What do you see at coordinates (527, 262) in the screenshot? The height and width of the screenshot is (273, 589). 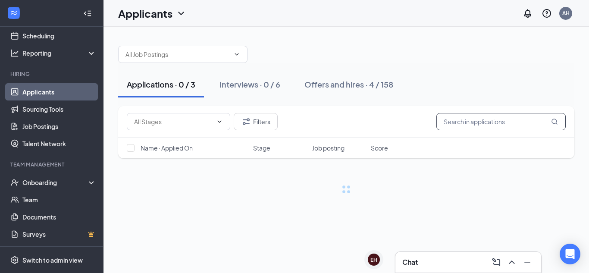 I see `button: Minimize` at bounding box center [527, 262].